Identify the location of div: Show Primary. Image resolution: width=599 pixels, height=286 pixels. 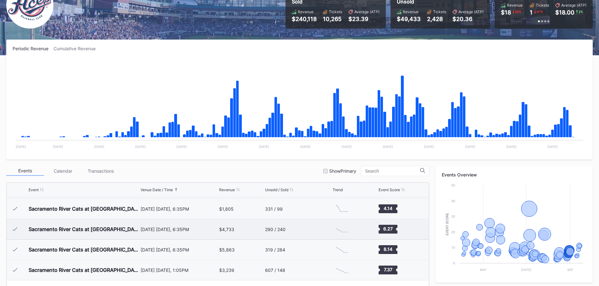
(343, 171).